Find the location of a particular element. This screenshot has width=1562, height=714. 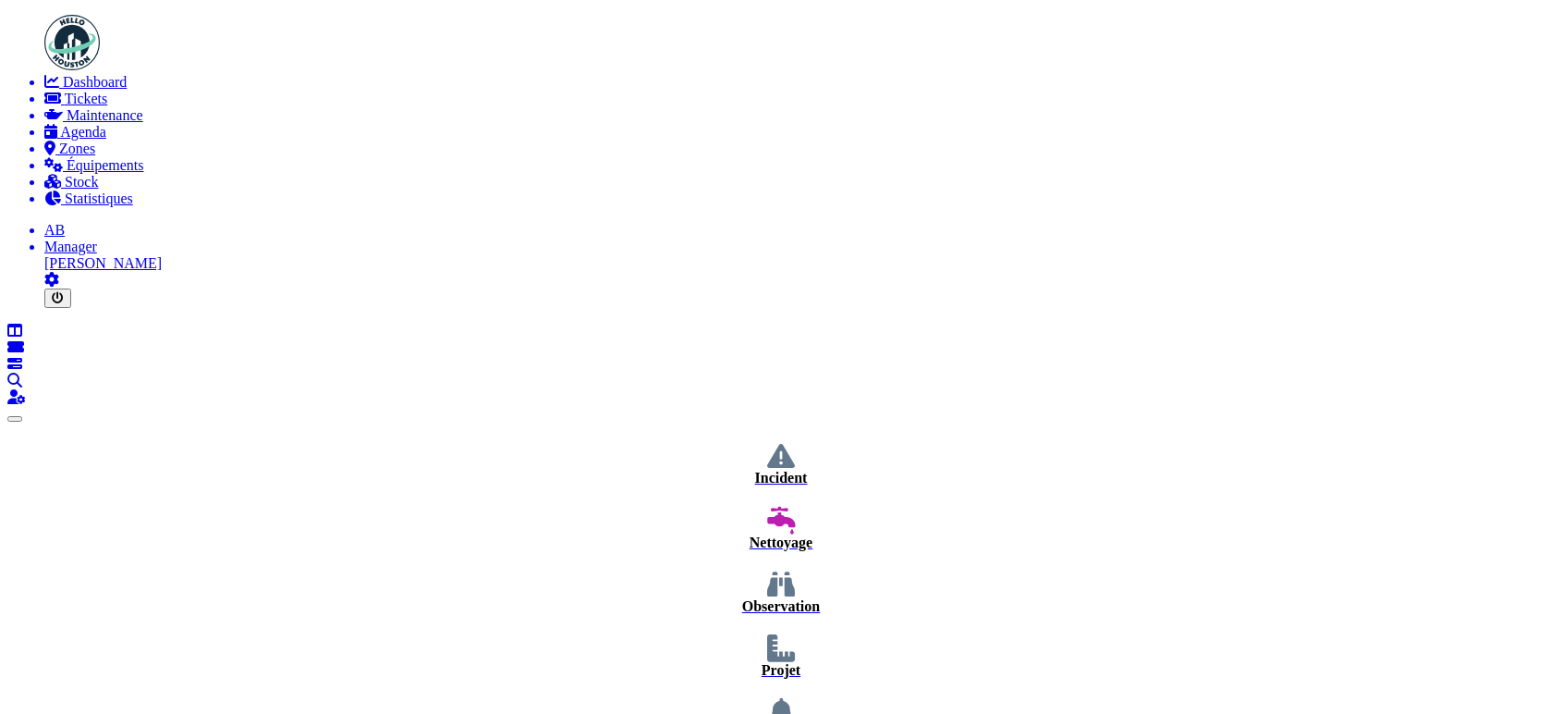

span: Maintenance is located at coordinates (104, 115).